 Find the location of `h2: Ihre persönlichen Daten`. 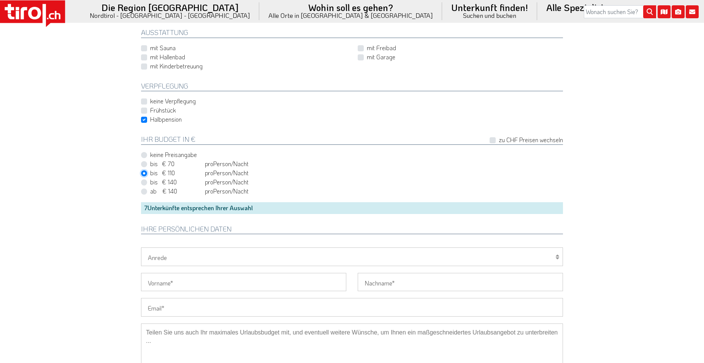

h2: Ihre persönlichen Daten is located at coordinates (352, 230).